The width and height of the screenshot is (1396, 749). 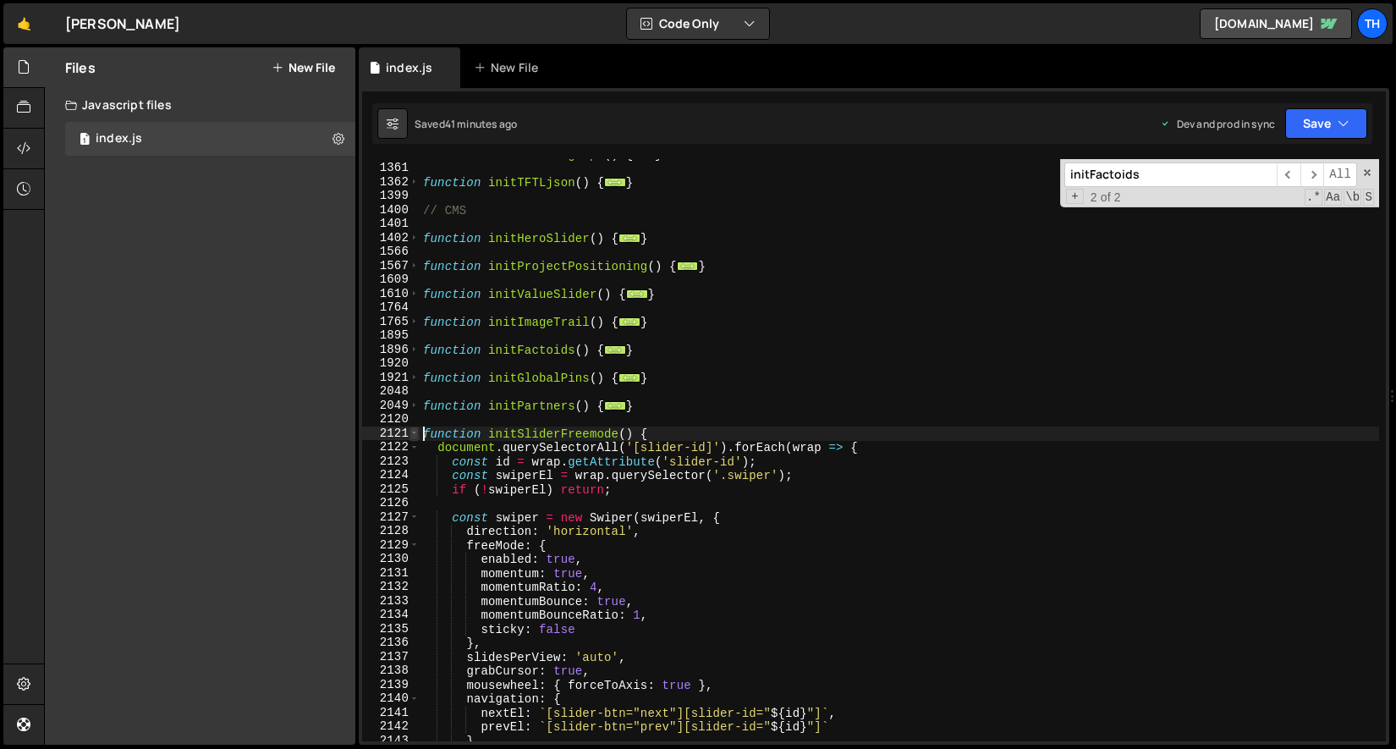 I want to click on a: Th, so click(x=1372, y=24).